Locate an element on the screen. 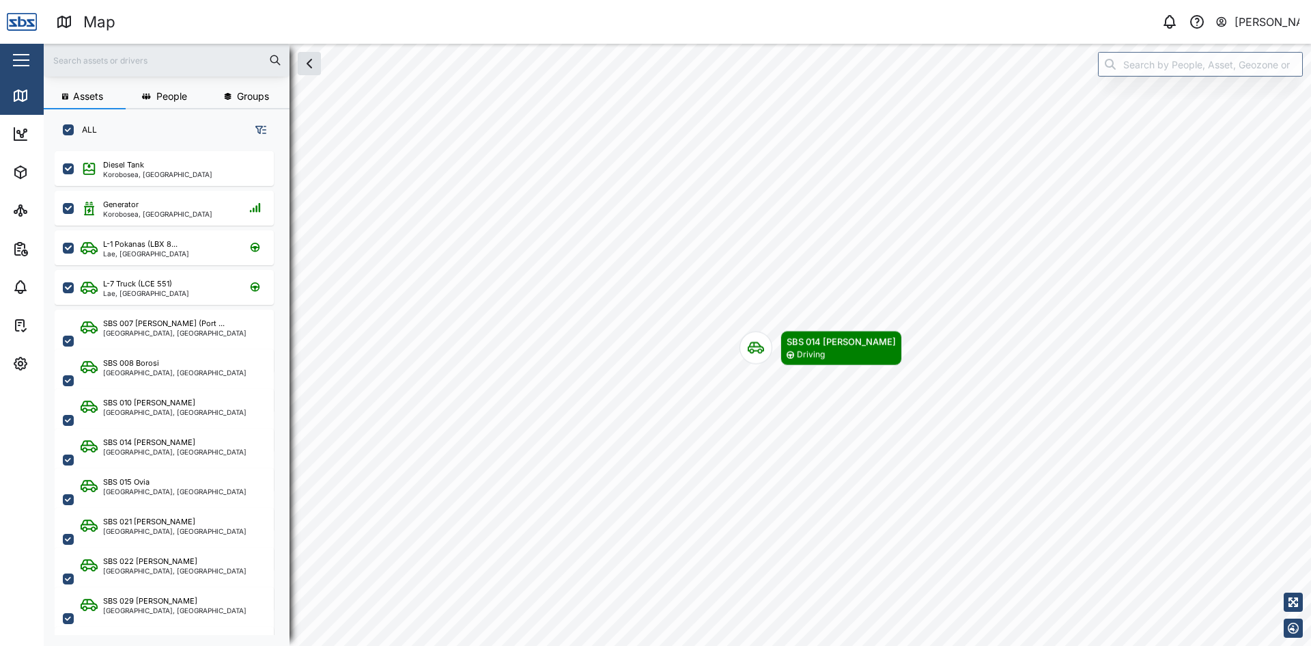 The width and height of the screenshot is (1311, 646). input: Search by People, Asset, Geozone or Place is located at coordinates (1201, 64).